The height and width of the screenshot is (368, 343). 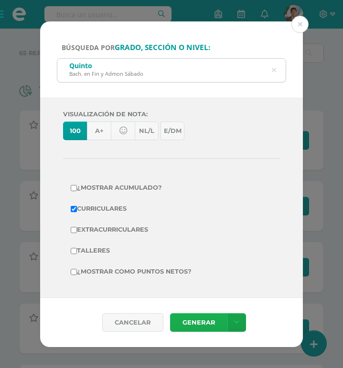 What do you see at coordinates (75, 131) in the screenshot?
I see `a: 100` at bounding box center [75, 131].